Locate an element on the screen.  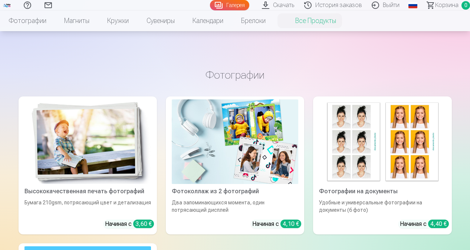
span: Корзина is located at coordinates (447, 5).